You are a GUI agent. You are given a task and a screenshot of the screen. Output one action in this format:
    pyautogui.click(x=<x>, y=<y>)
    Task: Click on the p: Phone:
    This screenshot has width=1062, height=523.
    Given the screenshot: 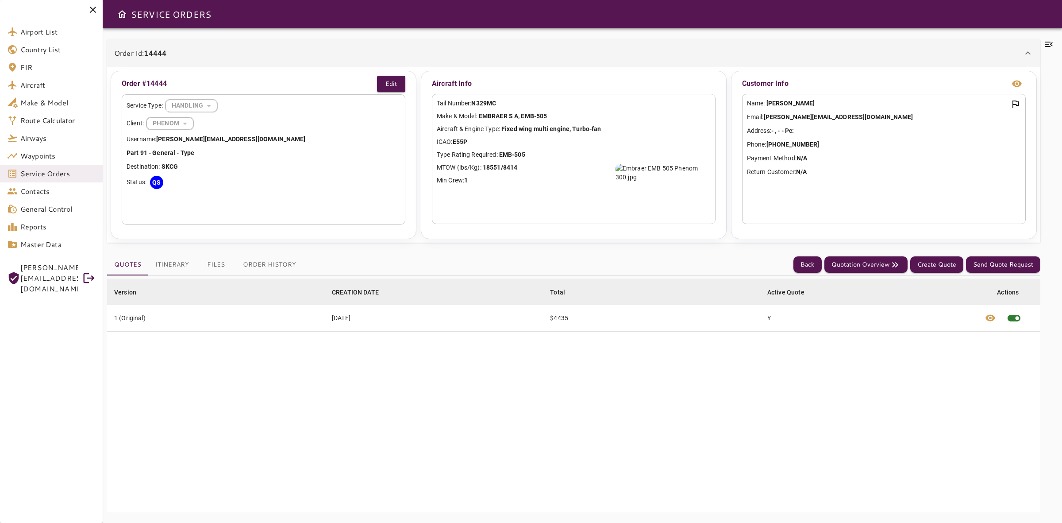 What is the action you would take?
    pyautogui.click(x=884, y=144)
    